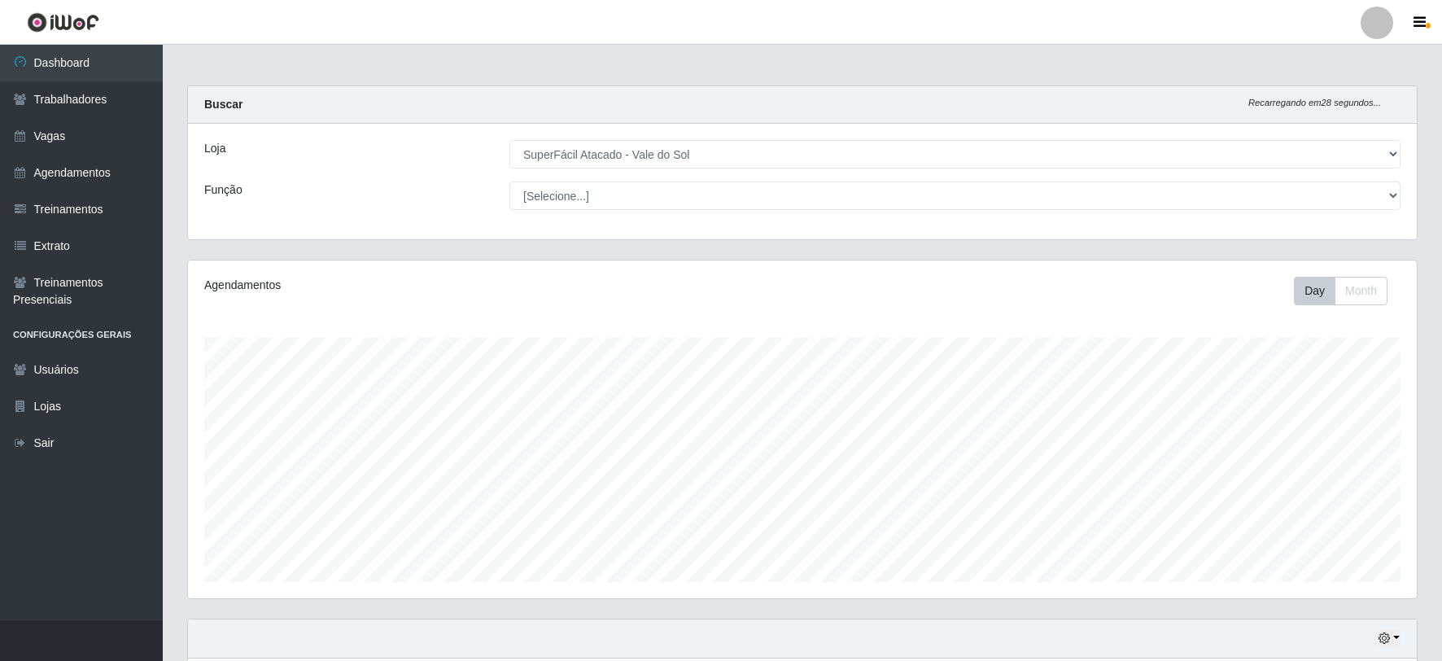  What do you see at coordinates (1314, 291) in the screenshot?
I see `button: Day` at bounding box center [1314, 291].